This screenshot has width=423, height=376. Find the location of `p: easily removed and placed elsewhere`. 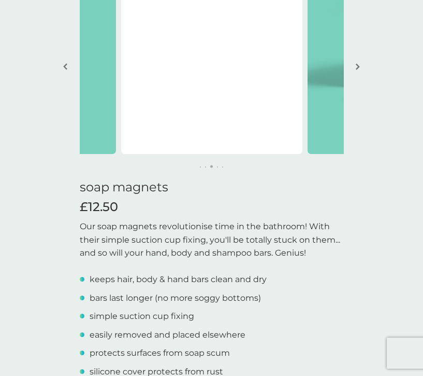

p: easily removed and placed elsewhere is located at coordinates (167, 335).